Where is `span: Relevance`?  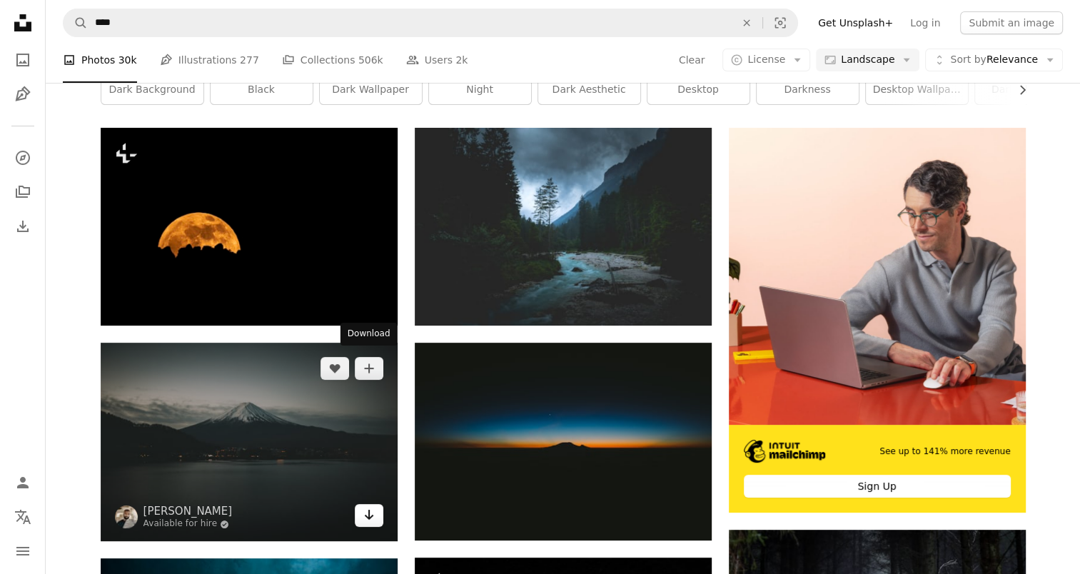
span: Relevance is located at coordinates (994, 60).